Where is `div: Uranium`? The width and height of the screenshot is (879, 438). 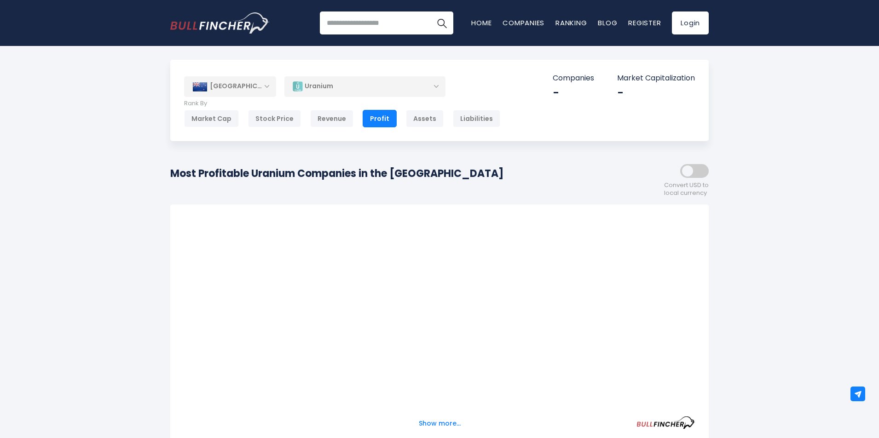
div: Uranium is located at coordinates (365, 86).